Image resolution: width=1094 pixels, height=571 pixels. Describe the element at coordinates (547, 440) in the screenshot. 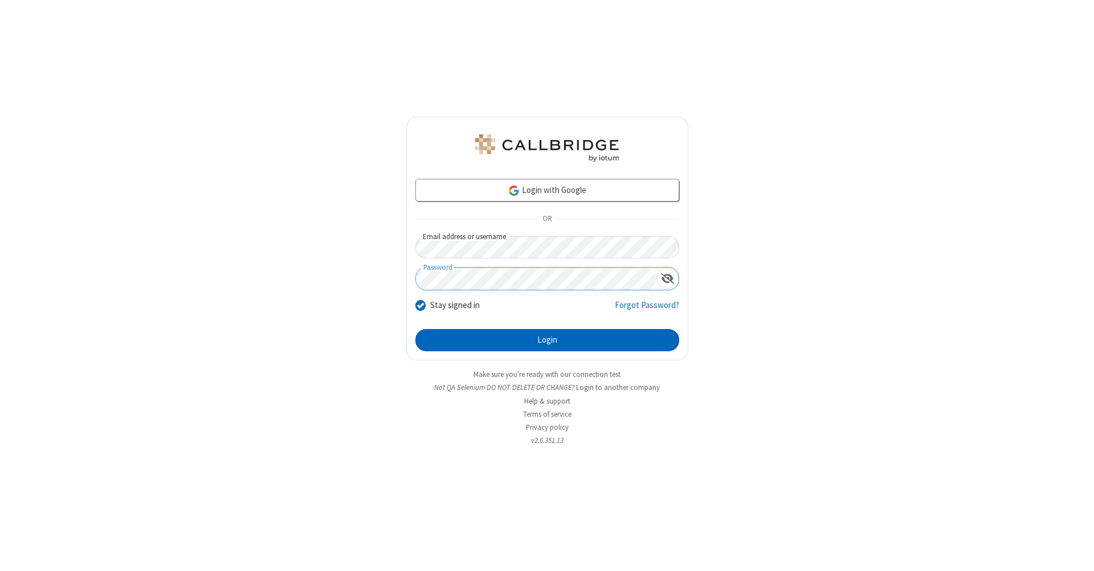

I see `li: v2.6.351.13` at that location.